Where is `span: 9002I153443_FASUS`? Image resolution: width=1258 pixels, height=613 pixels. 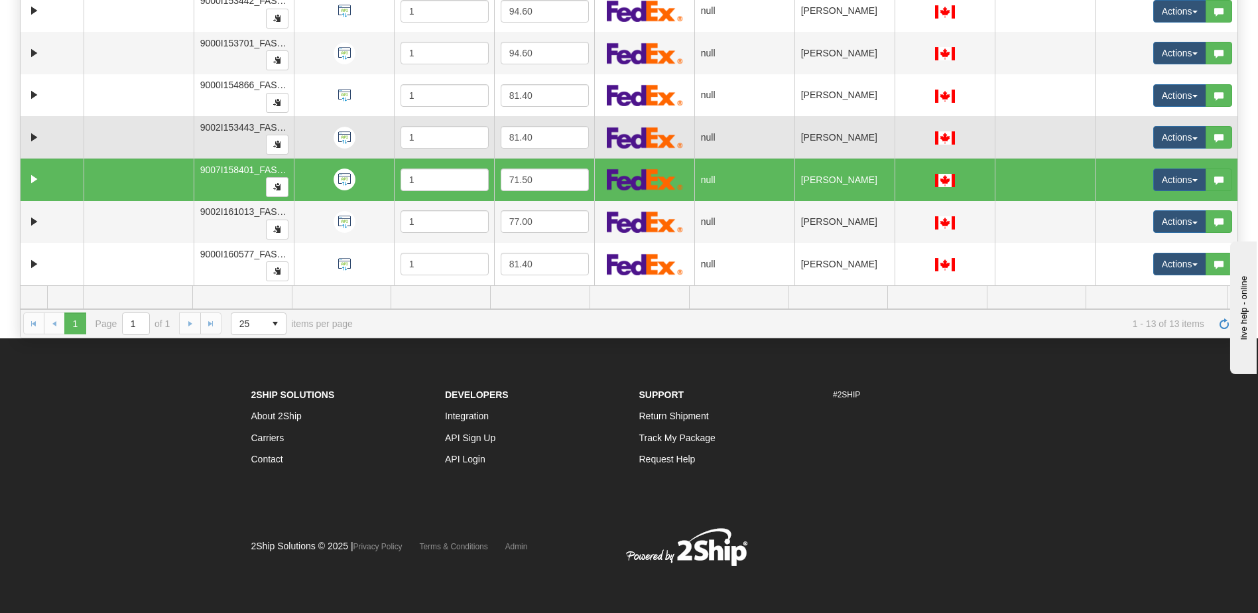 span: 9002I153443_FASUS is located at coordinates (245, 127).